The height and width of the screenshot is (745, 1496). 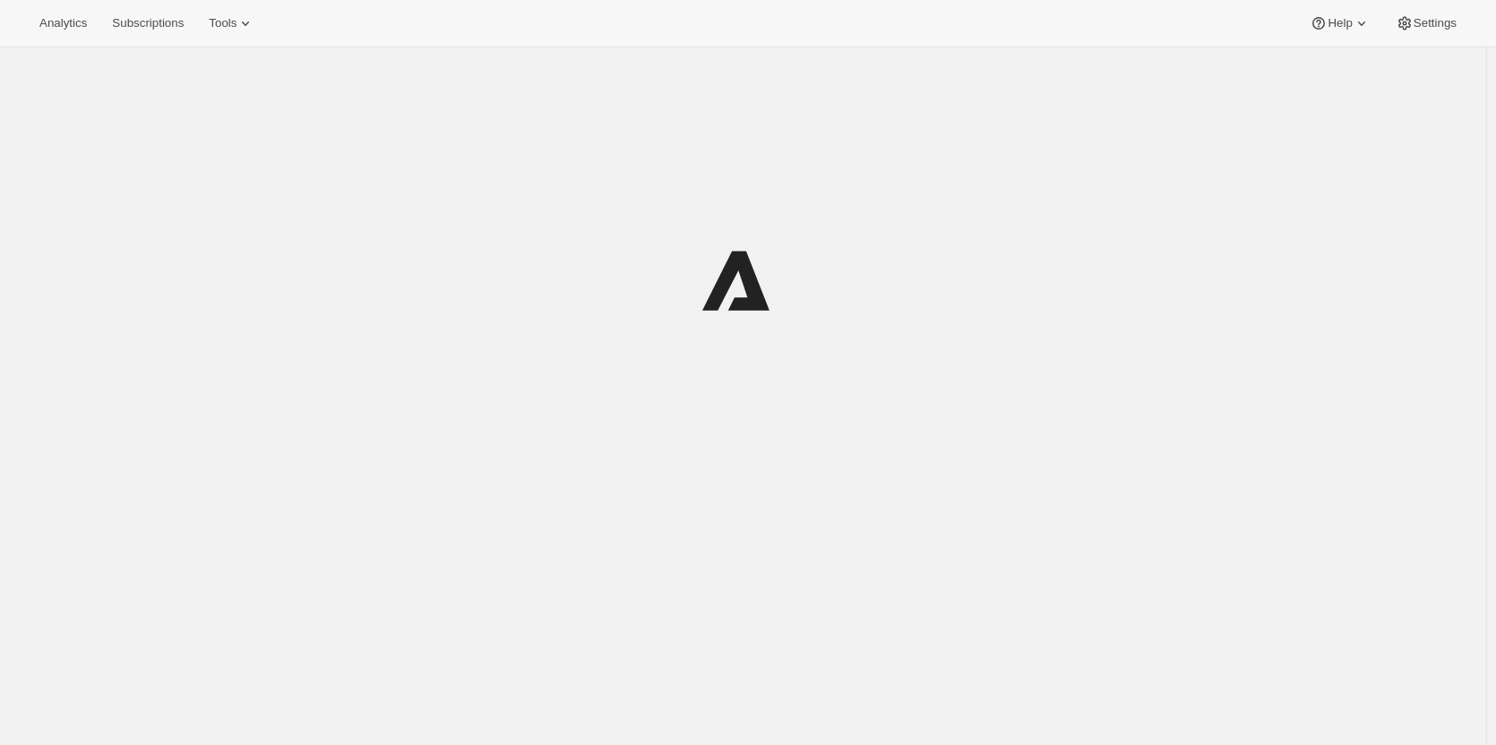 I want to click on span: Settings, so click(x=1435, y=23).